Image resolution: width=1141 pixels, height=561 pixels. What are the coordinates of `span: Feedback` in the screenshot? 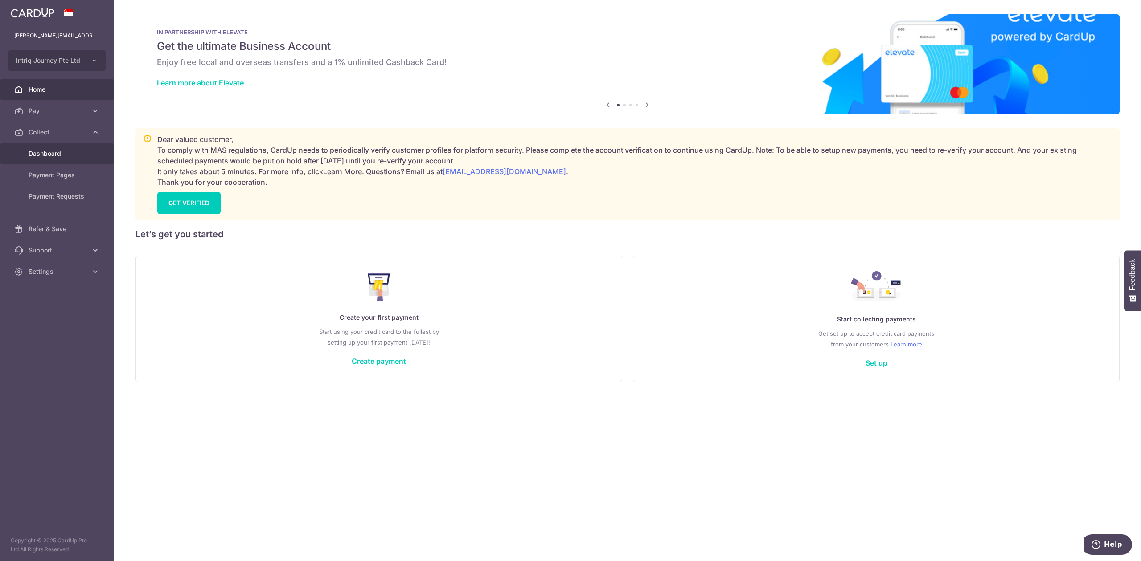 It's located at (1132, 275).